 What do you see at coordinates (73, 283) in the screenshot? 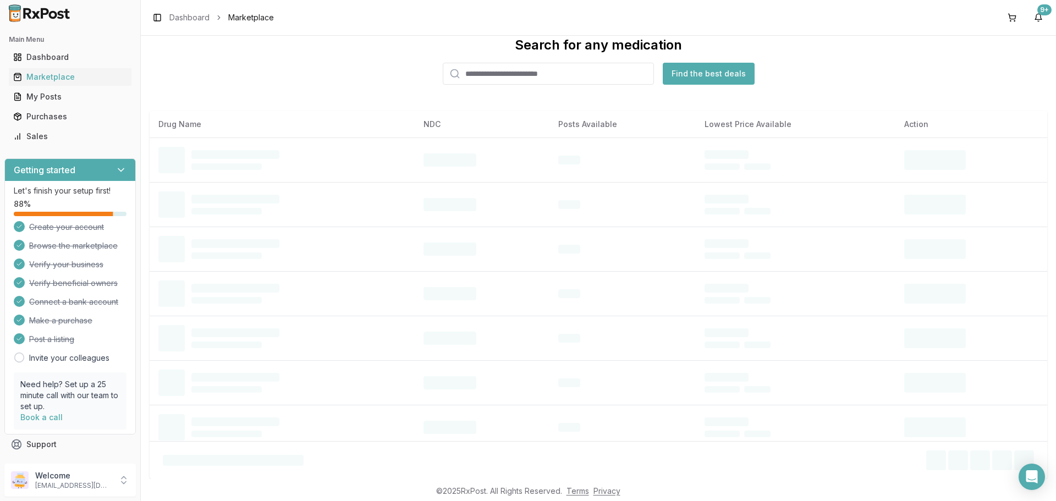
I see `span: Verify beneficial owners` at bounding box center [73, 283].